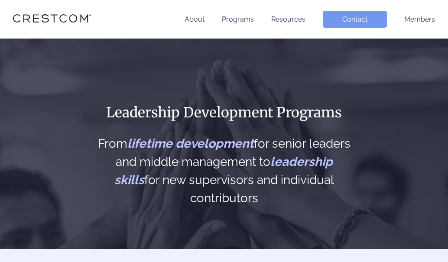 This screenshot has width=448, height=262. Describe the element at coordinates (355, 19) in the screenshot. I see `a: Contact` at that location.